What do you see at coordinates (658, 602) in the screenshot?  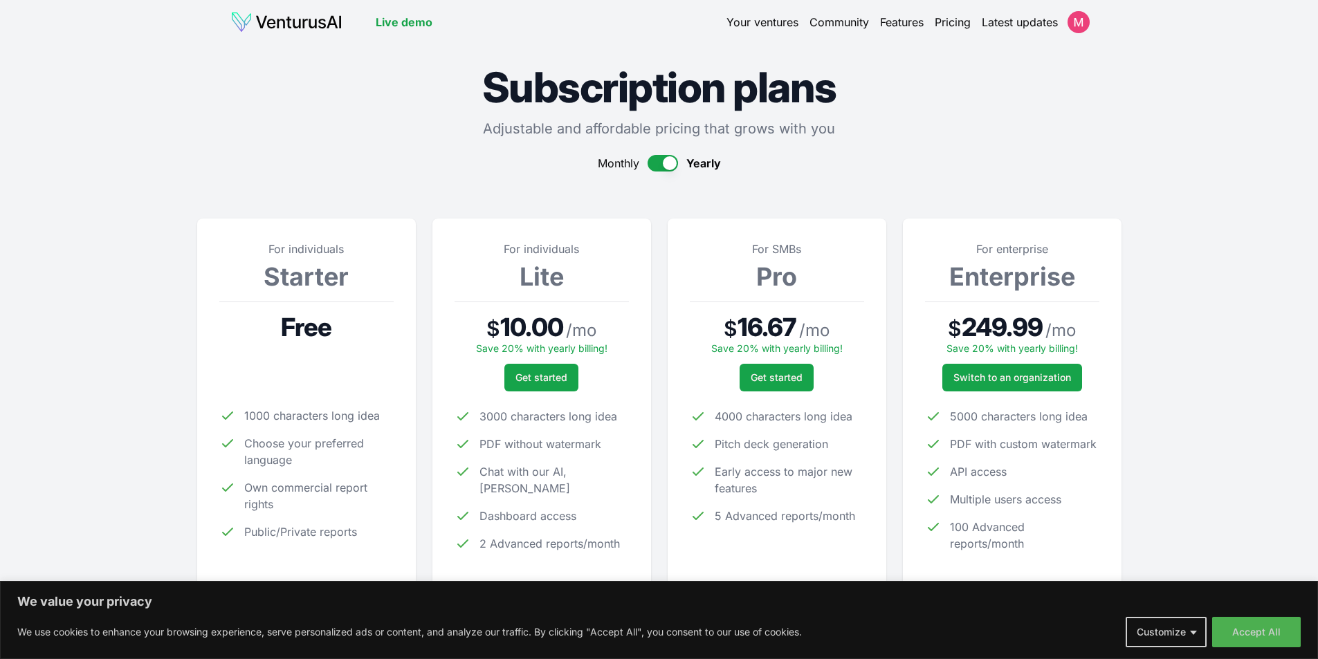 I see `p: We value your privacy` at bounding box center [658, 602].